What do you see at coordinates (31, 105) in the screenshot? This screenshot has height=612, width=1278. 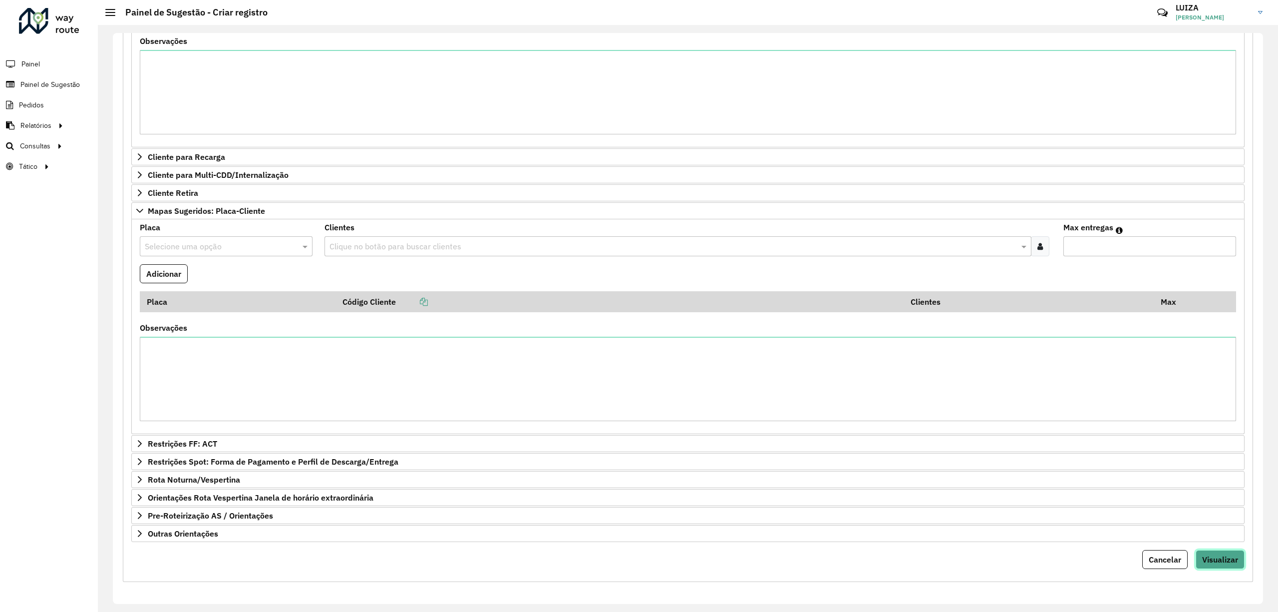 I see `span: Pedidos` at bounding box center [31, 105].